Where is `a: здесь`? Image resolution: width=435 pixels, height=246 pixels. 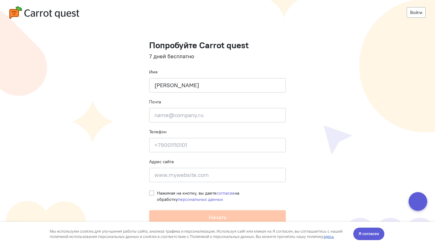
a: здесь is located at coordinates (329, 15).